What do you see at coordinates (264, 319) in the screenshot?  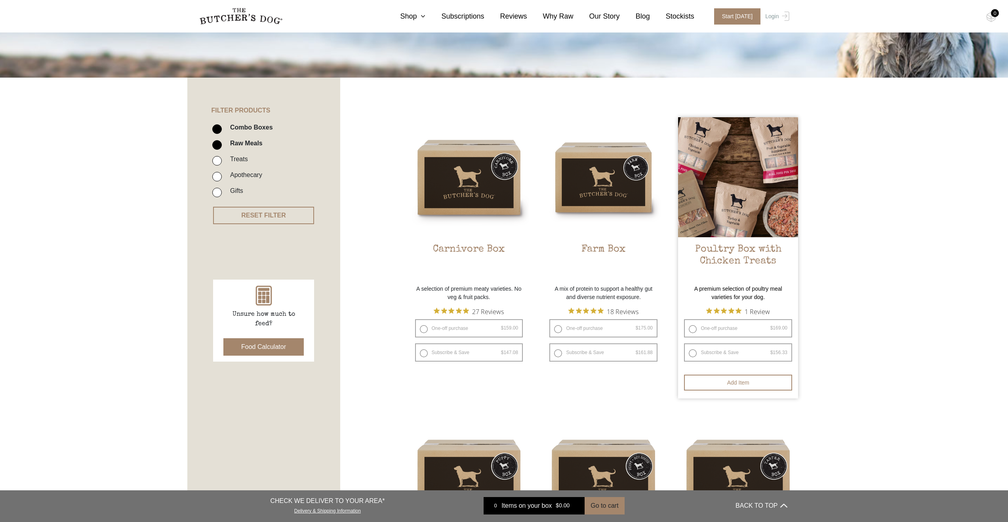 I see `p: Unsure how much to feed?` at bounding box center [264, 319].